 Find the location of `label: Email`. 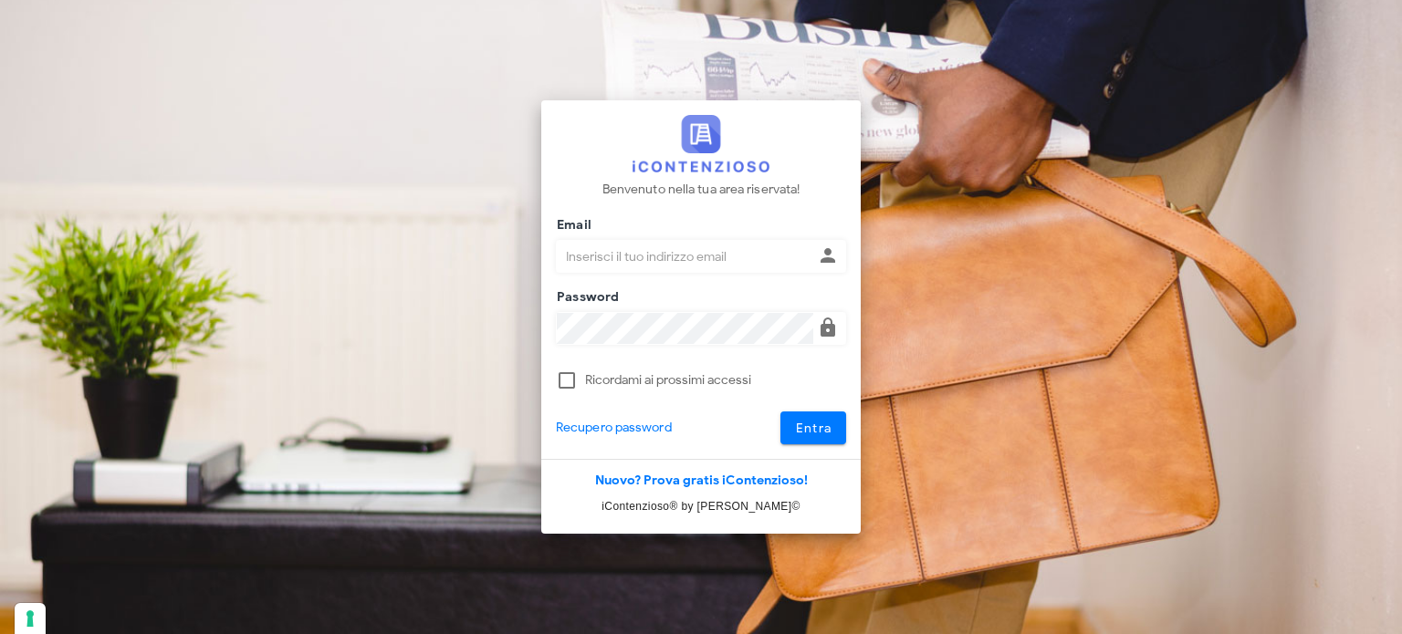

label: Email is located at coordinates (571, 225).